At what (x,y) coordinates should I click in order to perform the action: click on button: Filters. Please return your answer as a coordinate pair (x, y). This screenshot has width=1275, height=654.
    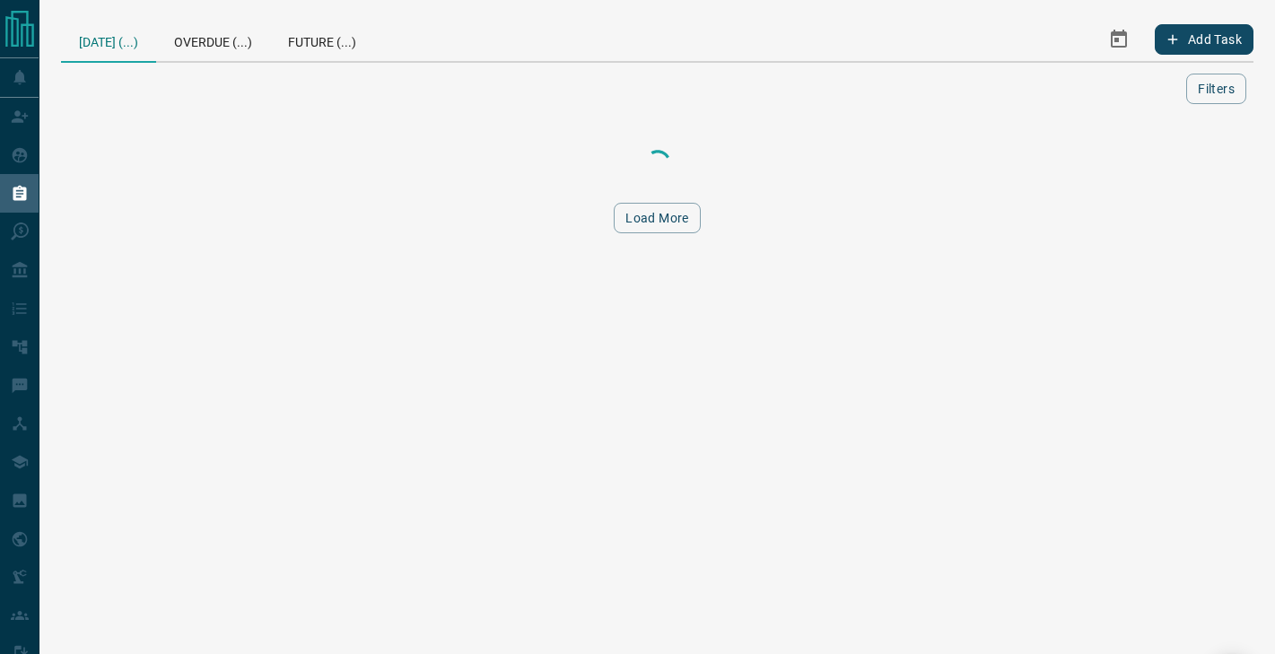
    Looking at the image, I should click on (1216, 89).